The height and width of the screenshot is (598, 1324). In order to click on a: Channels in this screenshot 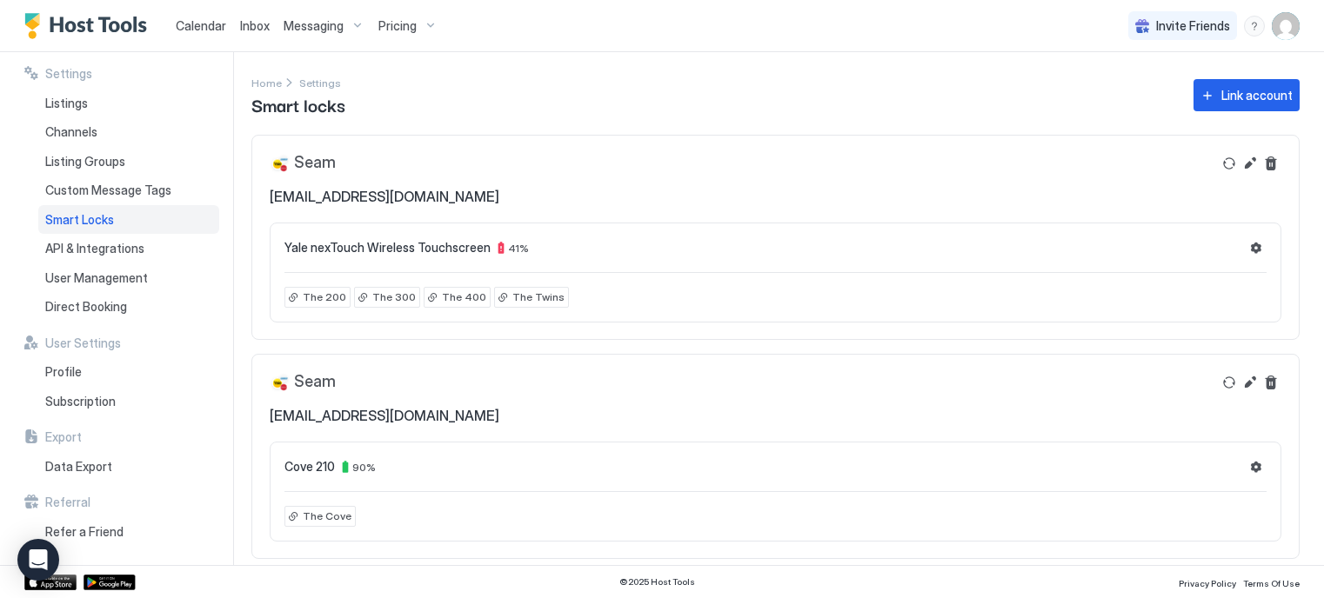, I will do `click(129, 132)`.